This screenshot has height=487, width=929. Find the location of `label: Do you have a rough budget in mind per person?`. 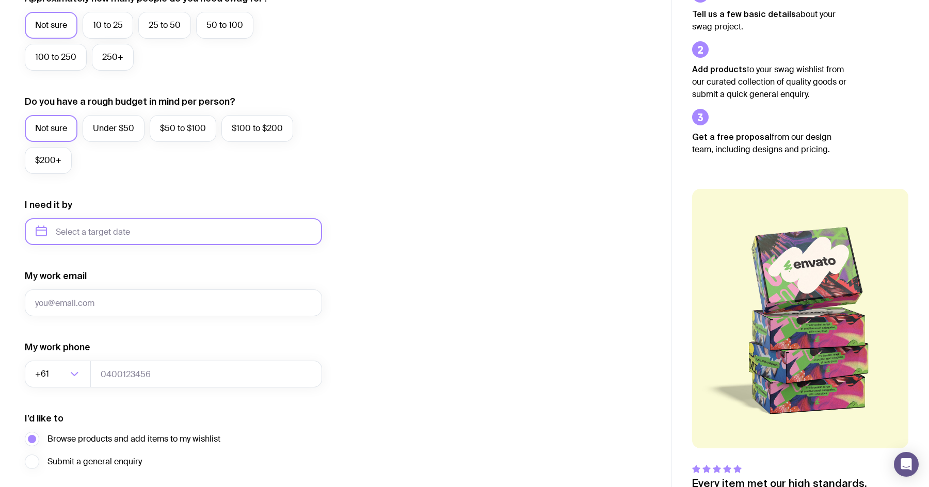

label: Do you have a rough budget in mind per person? is located at coordinates (130, 102).